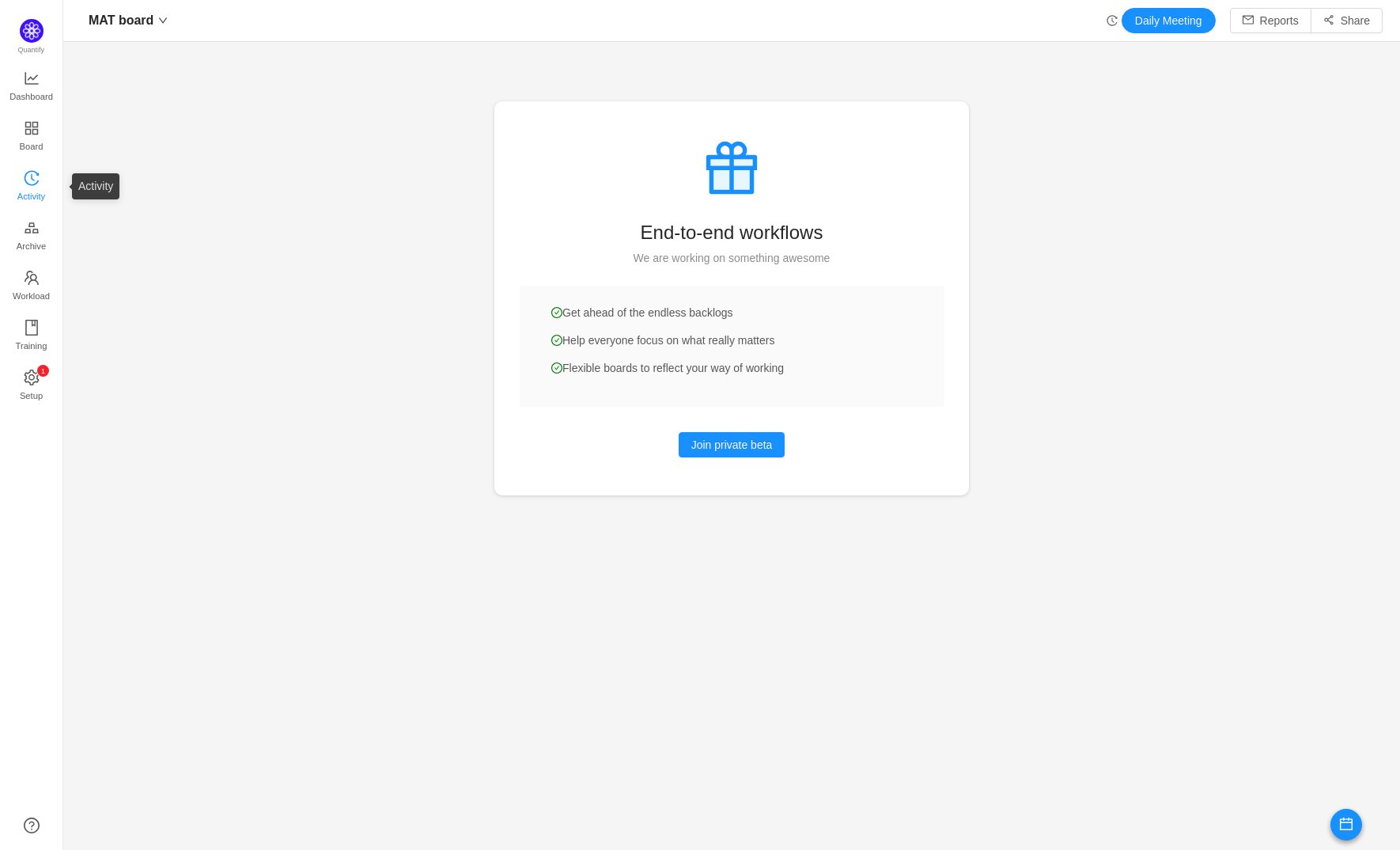  What do you see at coordinates (1168, 21) in the screenshot?
I see `button: Daily Meeting` at bounding box center [1168, 21].